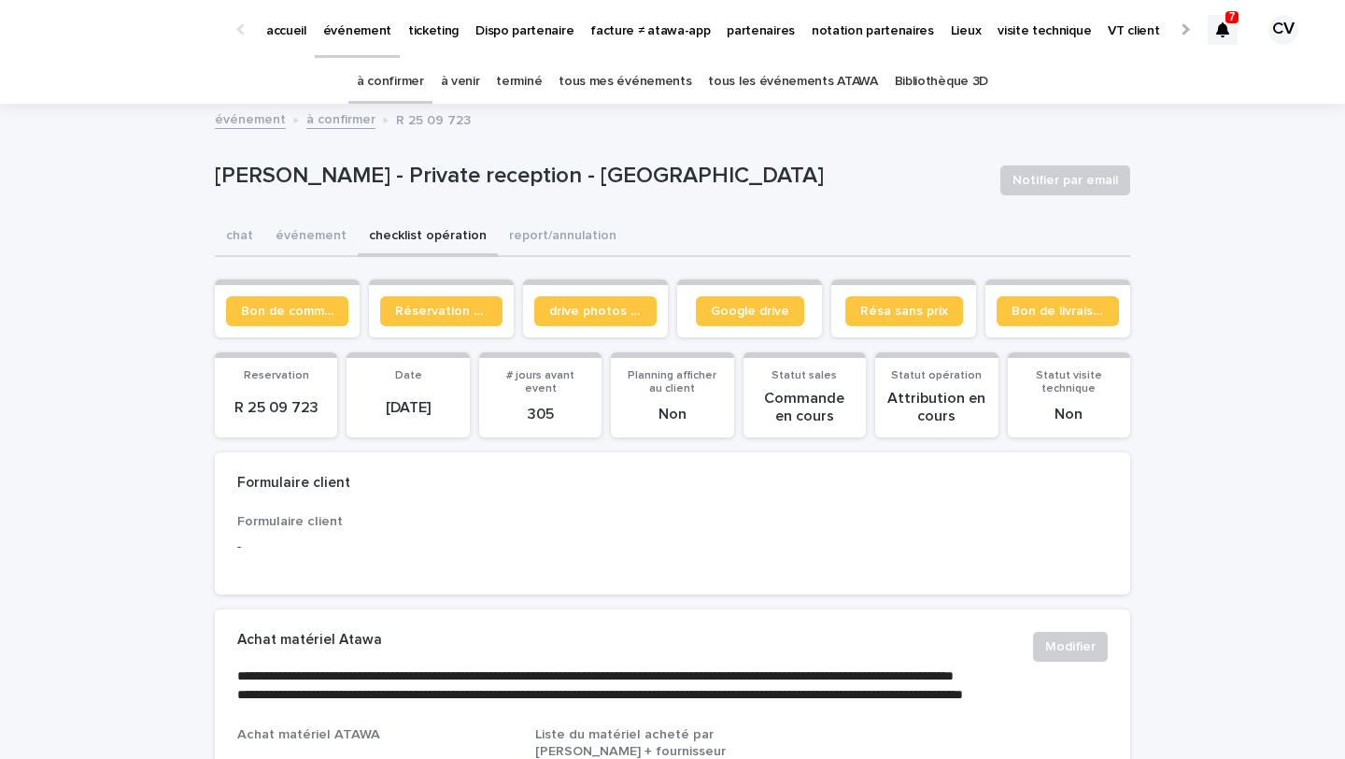  Describe the element at coordinates (672, 382) in the screenshot. I see `span: Planning afficher au client` at that location.